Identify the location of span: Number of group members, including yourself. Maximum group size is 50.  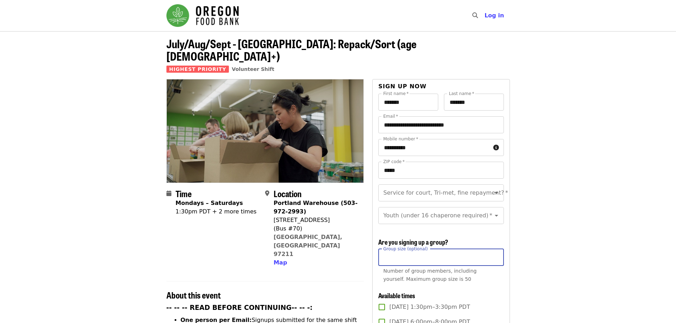
(430, 275).